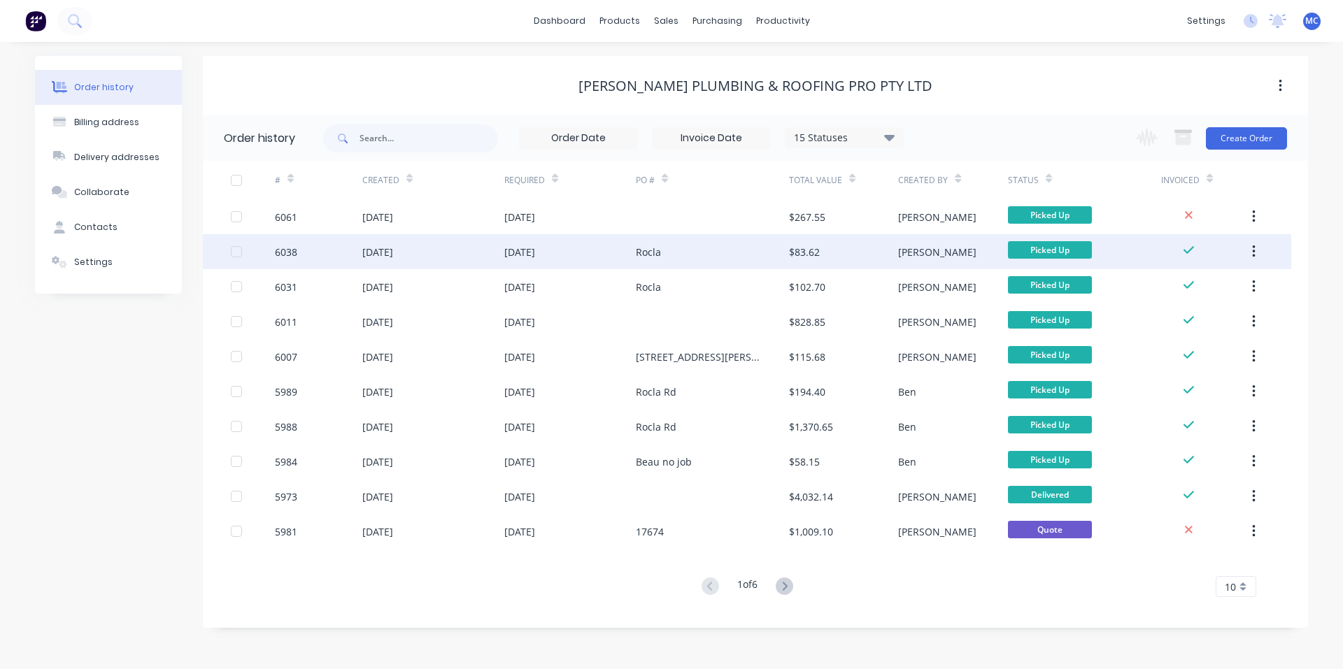  Describe the element at coordinates (811, 427) in the screenshot. I see `div: $1,370.65` at that location.